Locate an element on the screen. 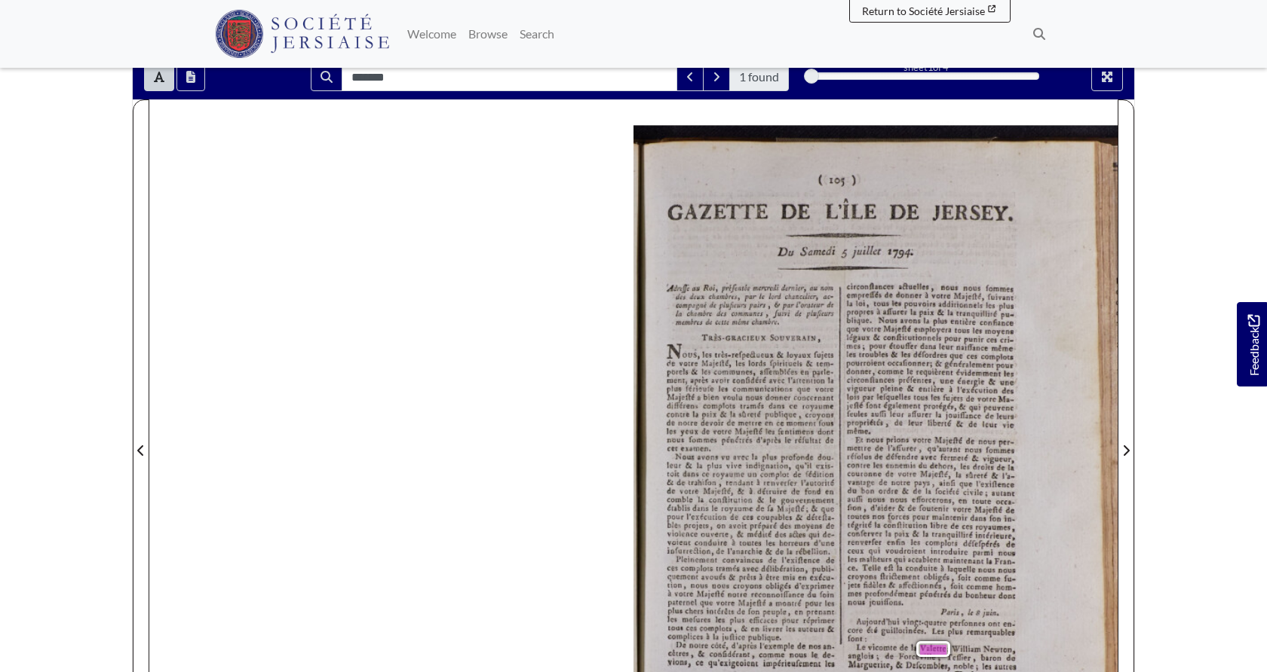  span: fujets is located at coordinates (822, 355).